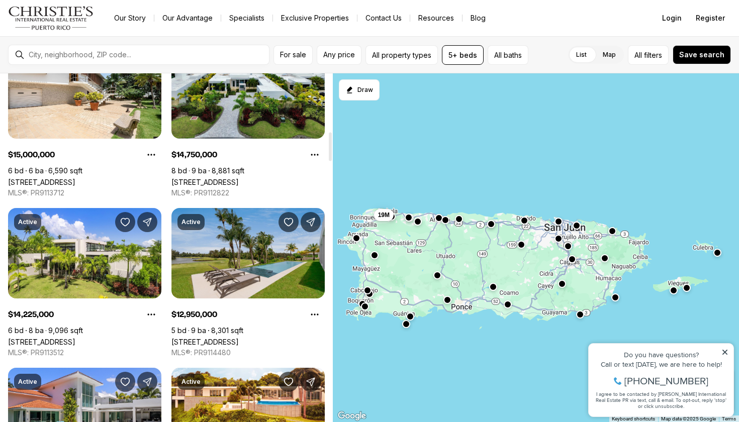  What do you see at coordinates (648, 55) in the screenshot?
I see `button: Allfilters` at bounding box center [648, 55].